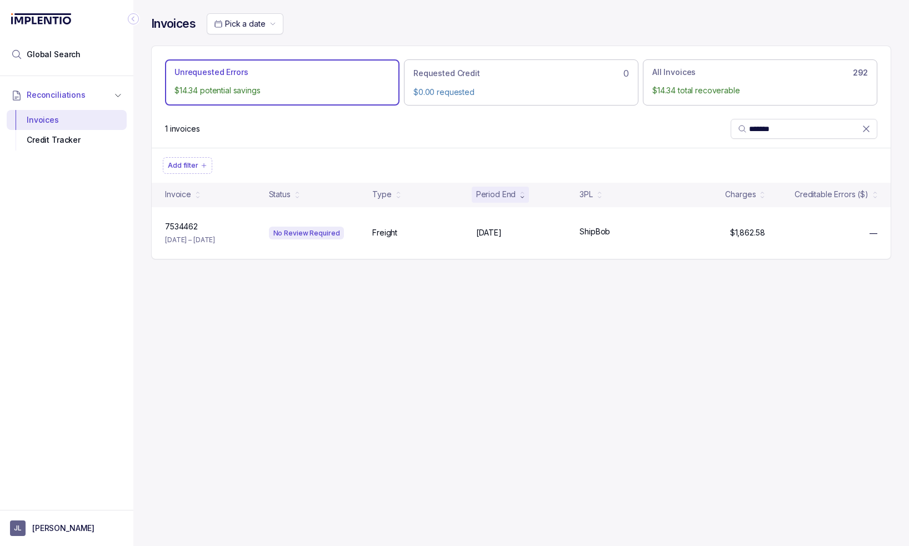  What do you see at coordinates (67, 140) in the screenshot?
I see `div: Credit Tracker` at bounding box center [67, 140].